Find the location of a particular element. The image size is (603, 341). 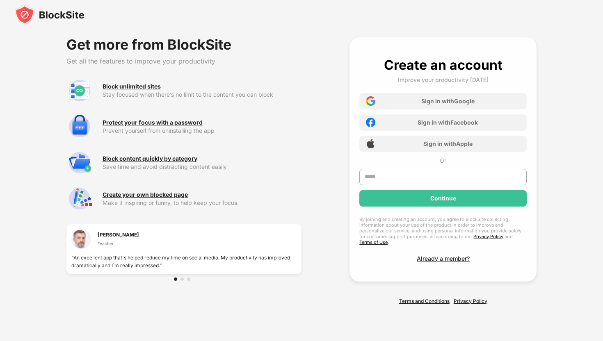

img: facebook-icon.png is located at coordinates (370, 122).